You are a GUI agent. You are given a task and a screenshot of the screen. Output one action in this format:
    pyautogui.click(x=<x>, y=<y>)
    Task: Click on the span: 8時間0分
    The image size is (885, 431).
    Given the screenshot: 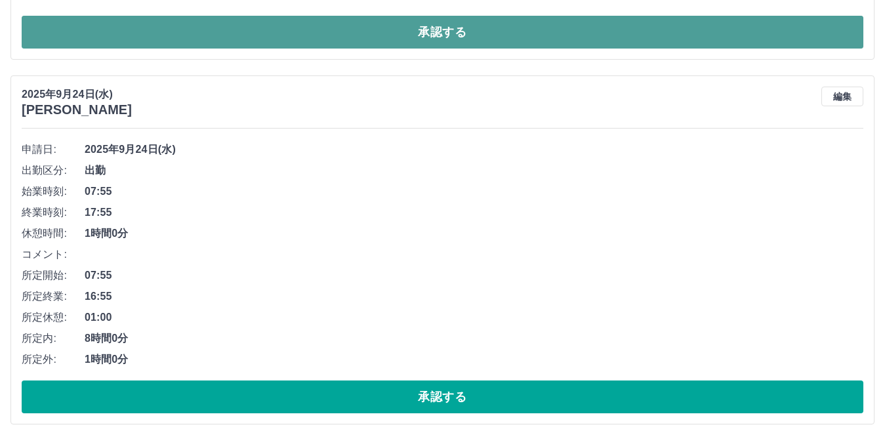 What is the action you would take?
    pyautogui.click(x=474, y=339)
    